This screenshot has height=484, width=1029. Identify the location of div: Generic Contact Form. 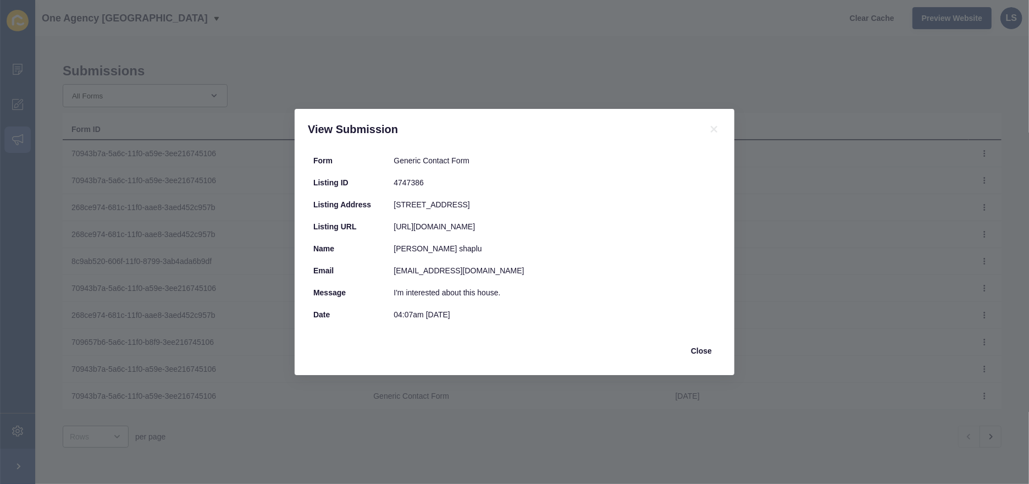
(555, 160).